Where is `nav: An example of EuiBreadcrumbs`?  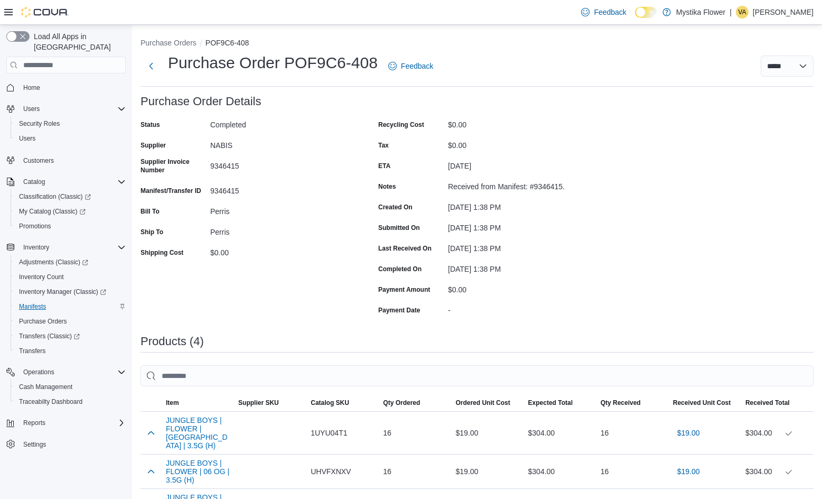 nav: An example of EuiBreadcrumbs is located at coordinates (477, 44).